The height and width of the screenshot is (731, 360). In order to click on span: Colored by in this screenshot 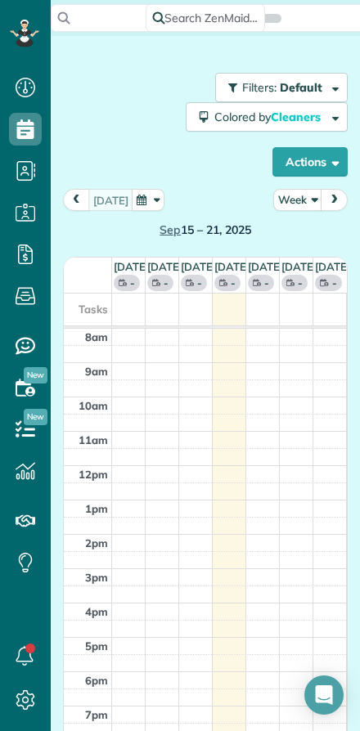, I will do `click(270, 117)`.